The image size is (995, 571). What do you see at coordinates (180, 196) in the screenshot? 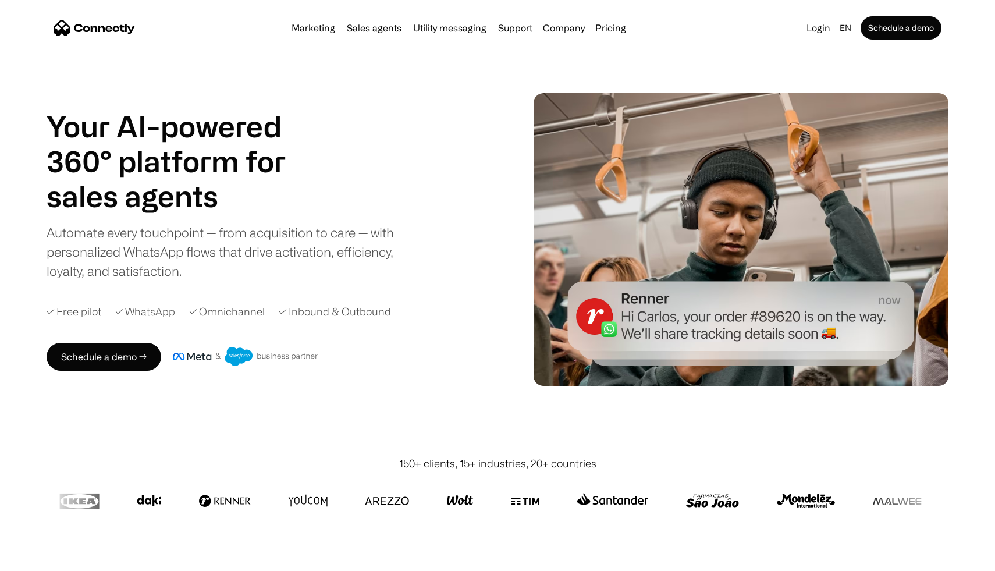
I see `h1: sales agents` at bounding box center [180, 196].